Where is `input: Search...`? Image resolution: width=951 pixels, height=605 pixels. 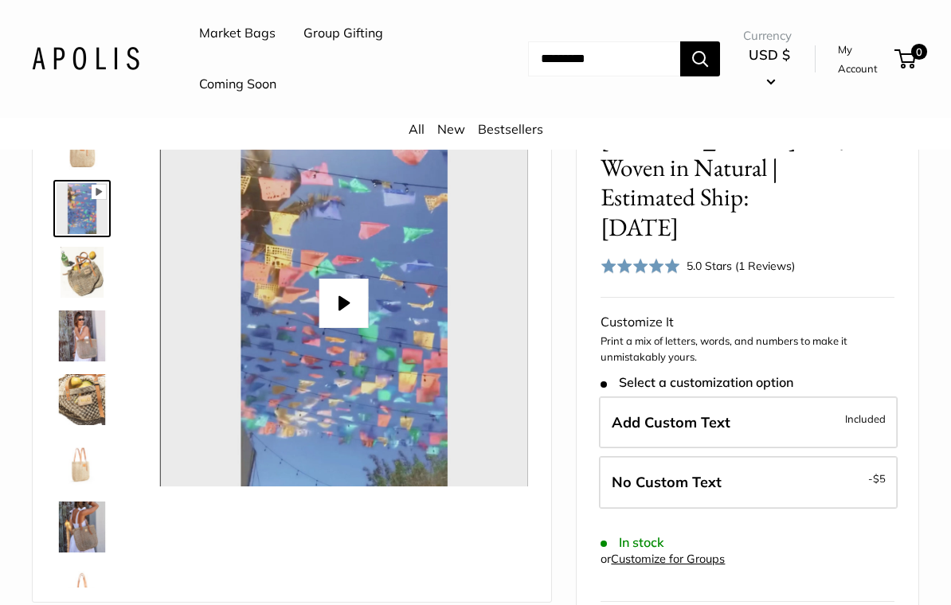 input: Search... is located at coordinates (604, 59).